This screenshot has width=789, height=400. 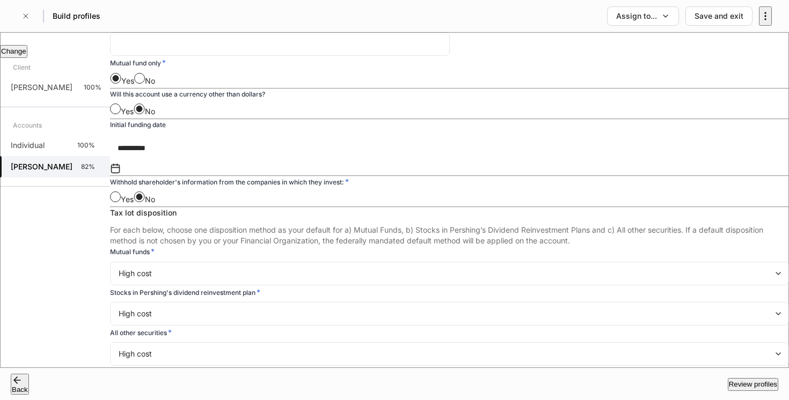 What do you see at coordinates (753, 385) in the screenshot?
I see `button: Review profiles` at bounding box center [753, 385].